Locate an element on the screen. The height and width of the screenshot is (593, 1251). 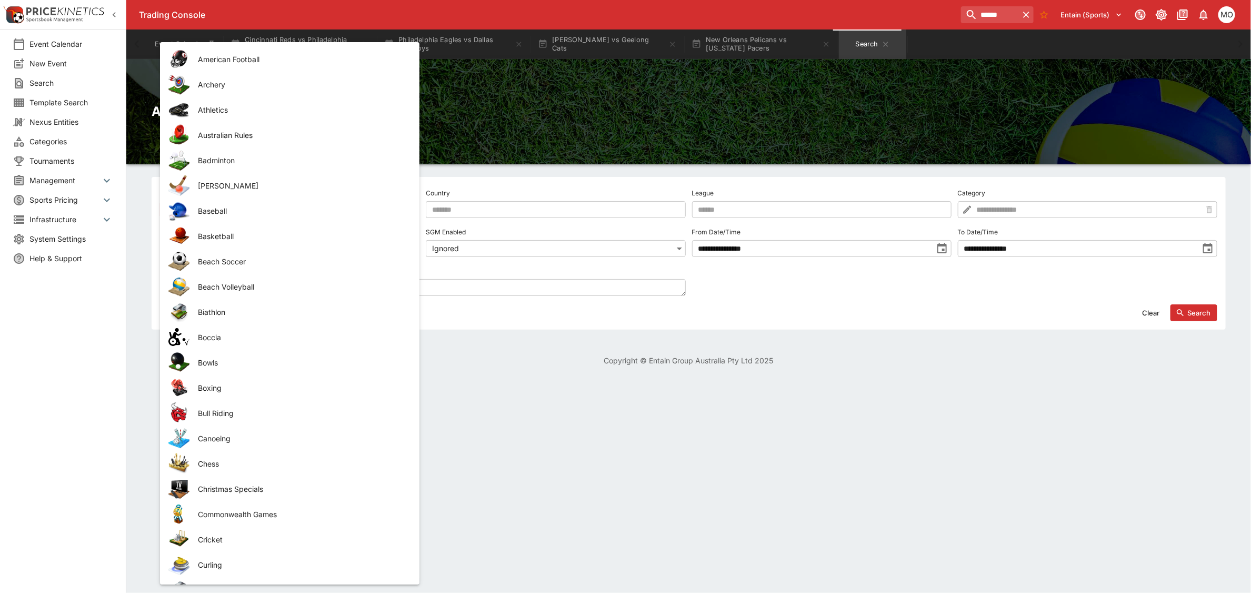
img: baseball.png is located at coordinates (179, 211).